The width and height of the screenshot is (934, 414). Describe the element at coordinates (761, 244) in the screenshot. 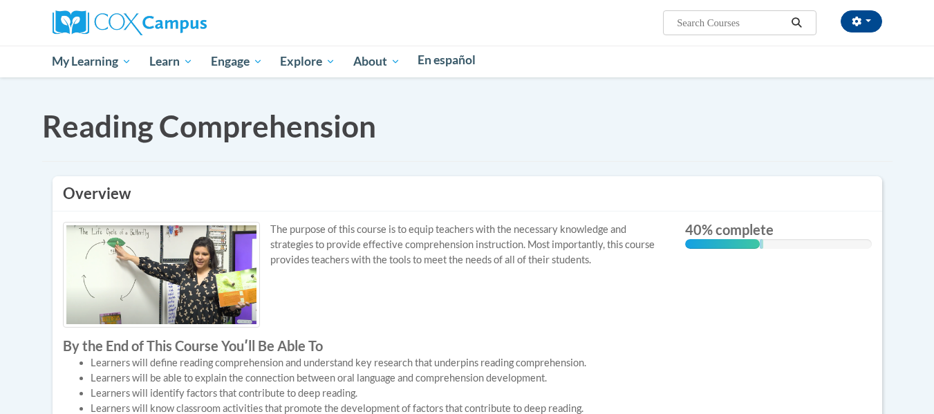

I see `div: 0.001%` at that location.